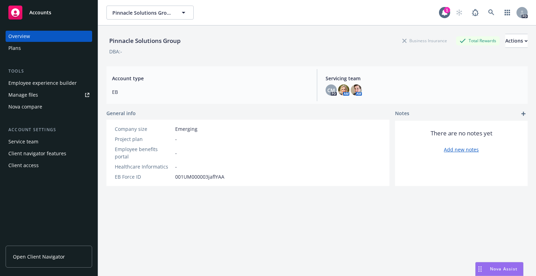  Describe the element at coordinates (402, 114) in the screenshot. I see `span: Notes` at that location.